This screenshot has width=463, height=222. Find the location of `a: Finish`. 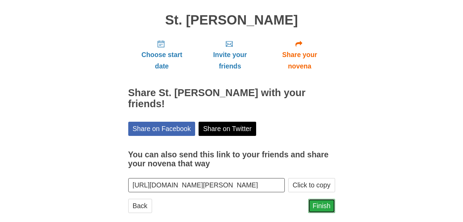

a: Finish is located at coordinates (322, 205).